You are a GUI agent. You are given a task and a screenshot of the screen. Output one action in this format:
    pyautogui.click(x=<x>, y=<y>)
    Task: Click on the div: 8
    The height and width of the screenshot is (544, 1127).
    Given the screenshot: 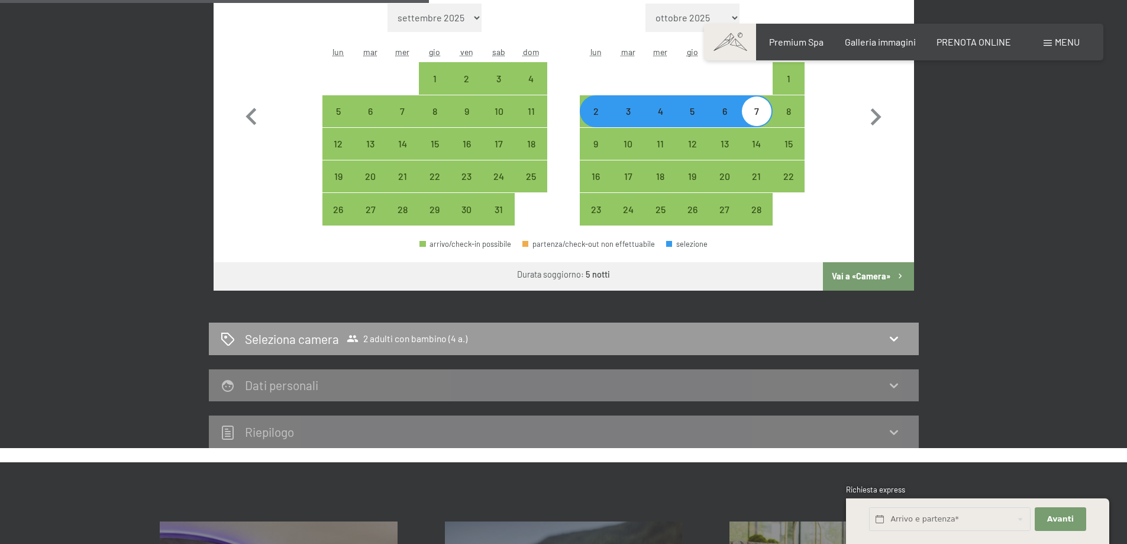 What is the action you would take?
    pyautogui.click(x=435, y=121)
    